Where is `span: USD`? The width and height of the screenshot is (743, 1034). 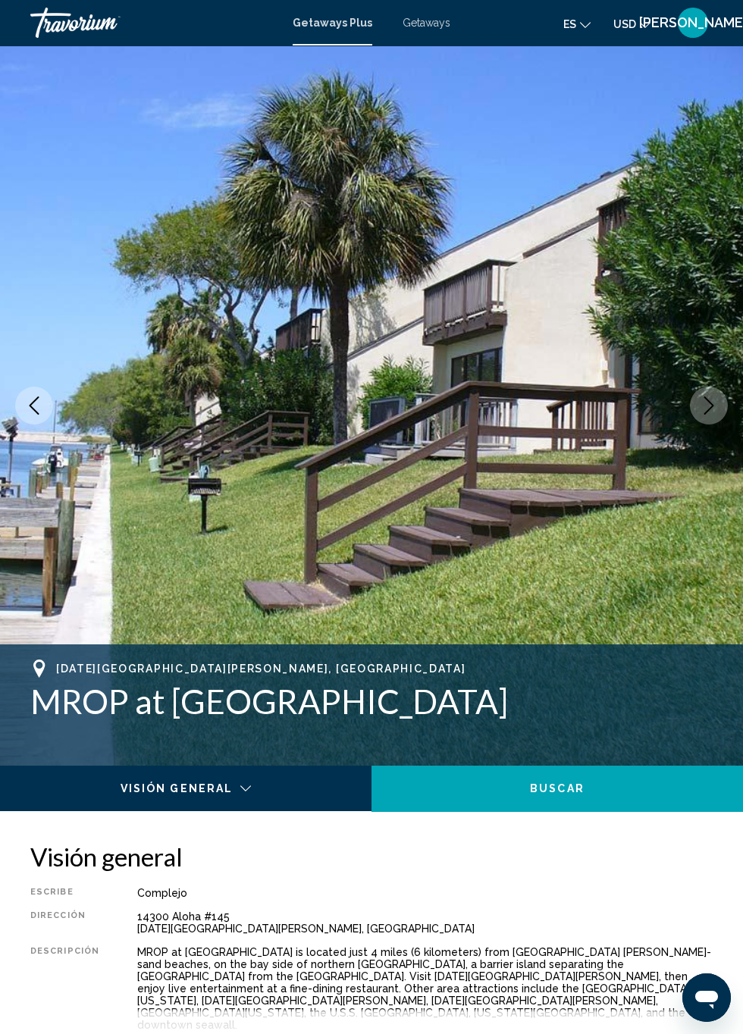
span: USD is located at coordinates (625, 24).